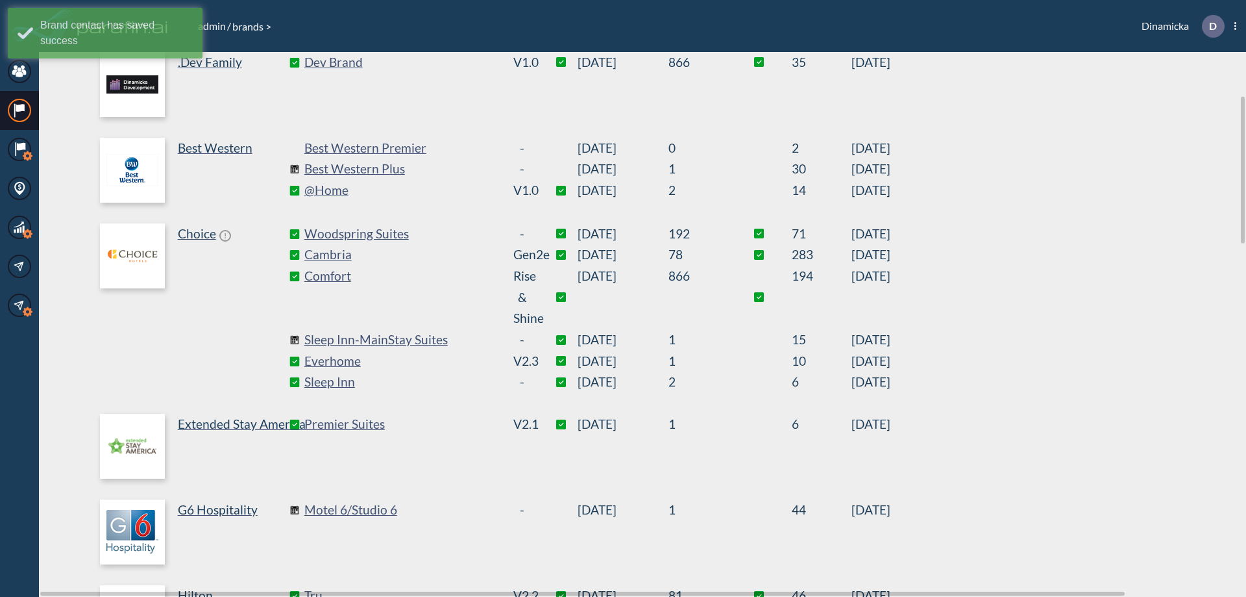 This screenshot has width=1246, height=597. I want to click on a: Woodspring Suites, so click(402, 234).